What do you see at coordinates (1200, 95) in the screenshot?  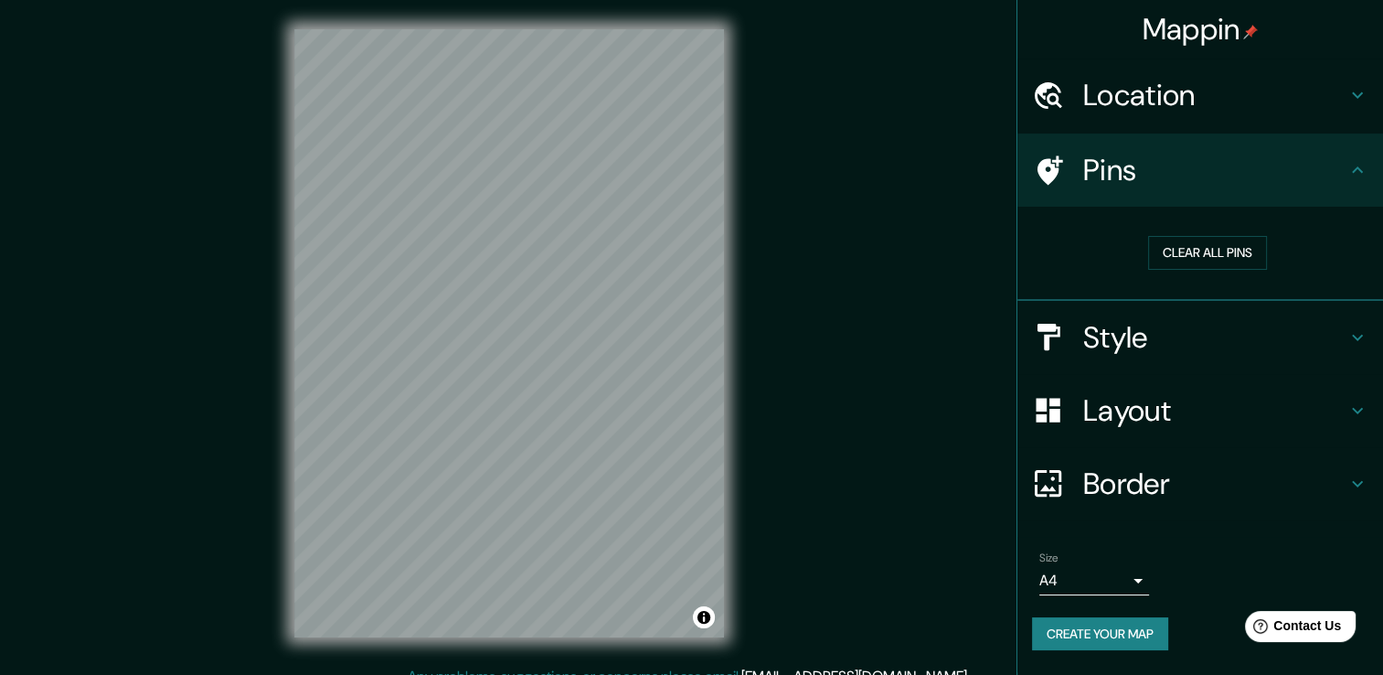 I see `div: Location` at bounding box center [1200, 95].